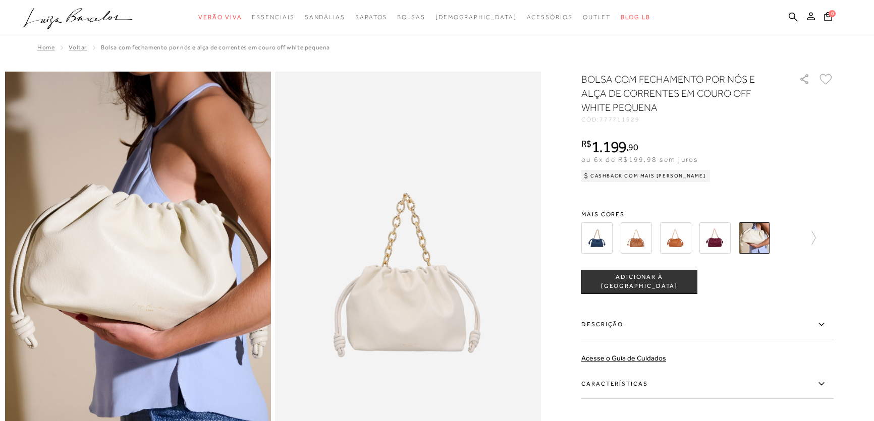 The height and width of the screenshot is (421, 874). I want to click on div: CÓD:, so click(682, 120).